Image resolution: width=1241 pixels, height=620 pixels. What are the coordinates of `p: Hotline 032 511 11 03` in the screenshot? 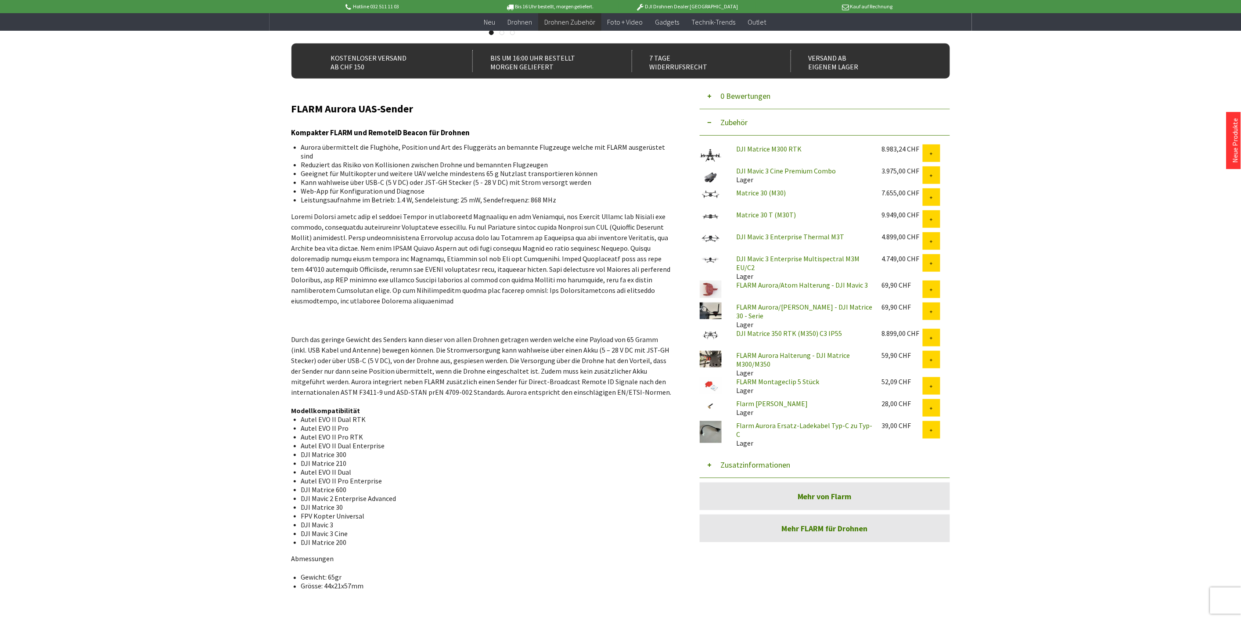 It's located at (413, 7).